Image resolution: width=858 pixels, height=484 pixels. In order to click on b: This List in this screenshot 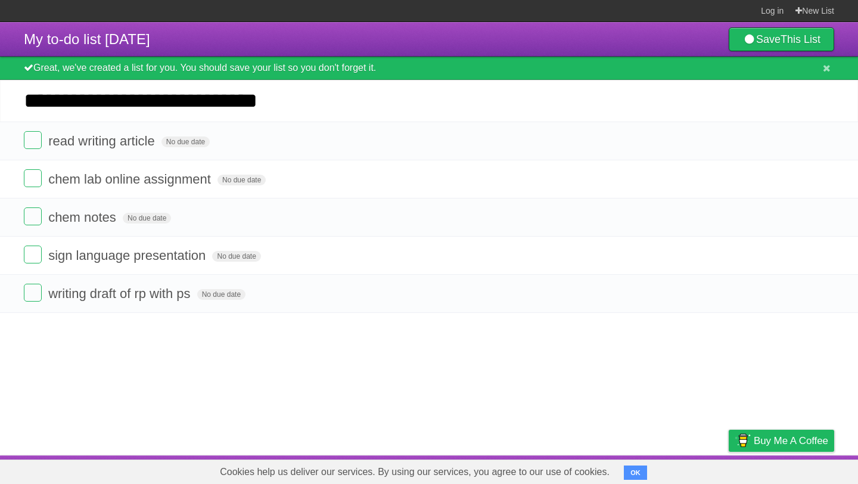, I will do `click(801, 39)`.